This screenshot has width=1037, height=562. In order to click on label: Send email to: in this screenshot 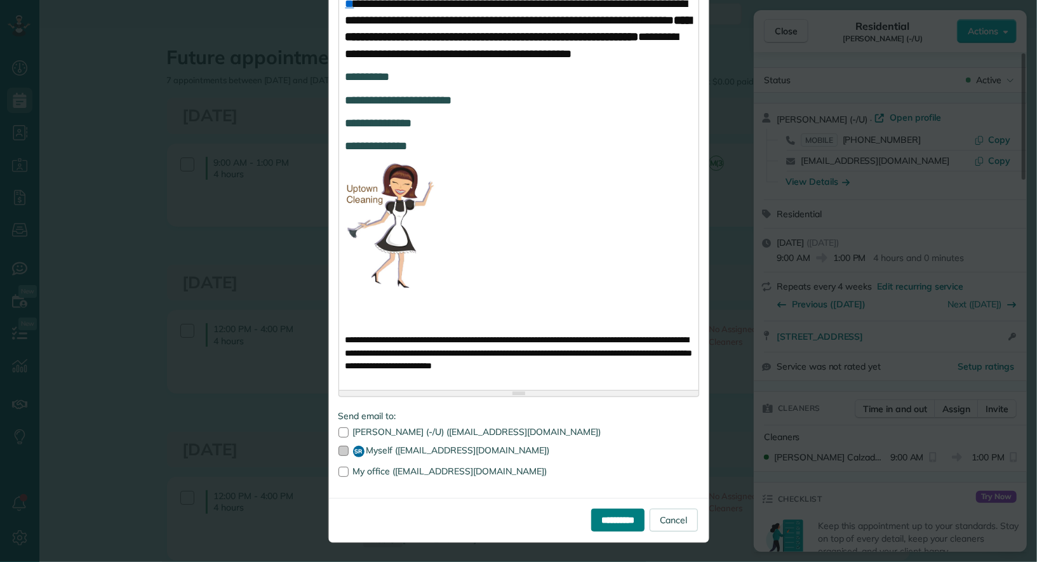, I will do `click(519, 416)`.